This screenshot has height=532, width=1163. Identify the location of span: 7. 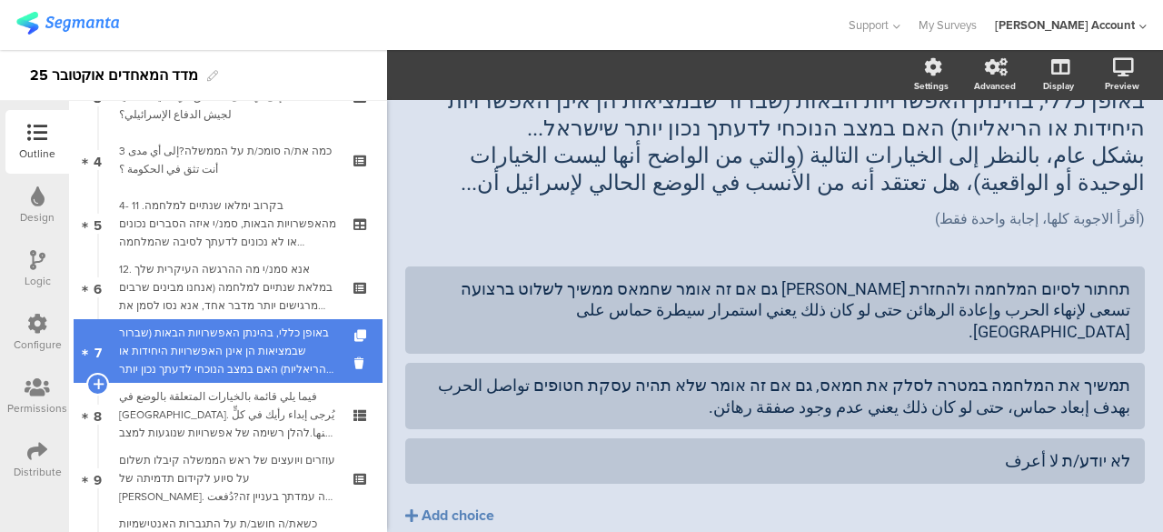
(98, 351).